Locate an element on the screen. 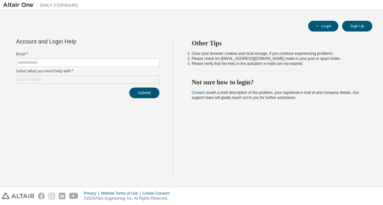 This screenshot has height=205, width=383. button: Submit is located at coordinates (144, 93).